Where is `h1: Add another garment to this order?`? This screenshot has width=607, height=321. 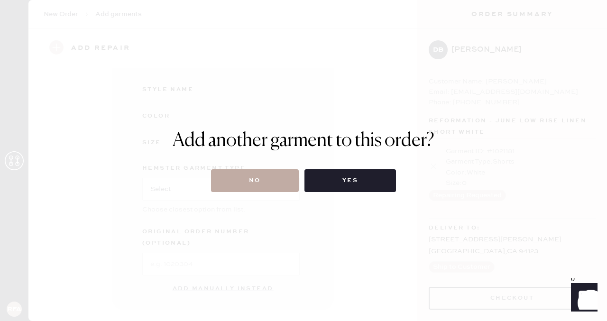
h1: Add another garment to this order? is located at coordinates (304, 141).